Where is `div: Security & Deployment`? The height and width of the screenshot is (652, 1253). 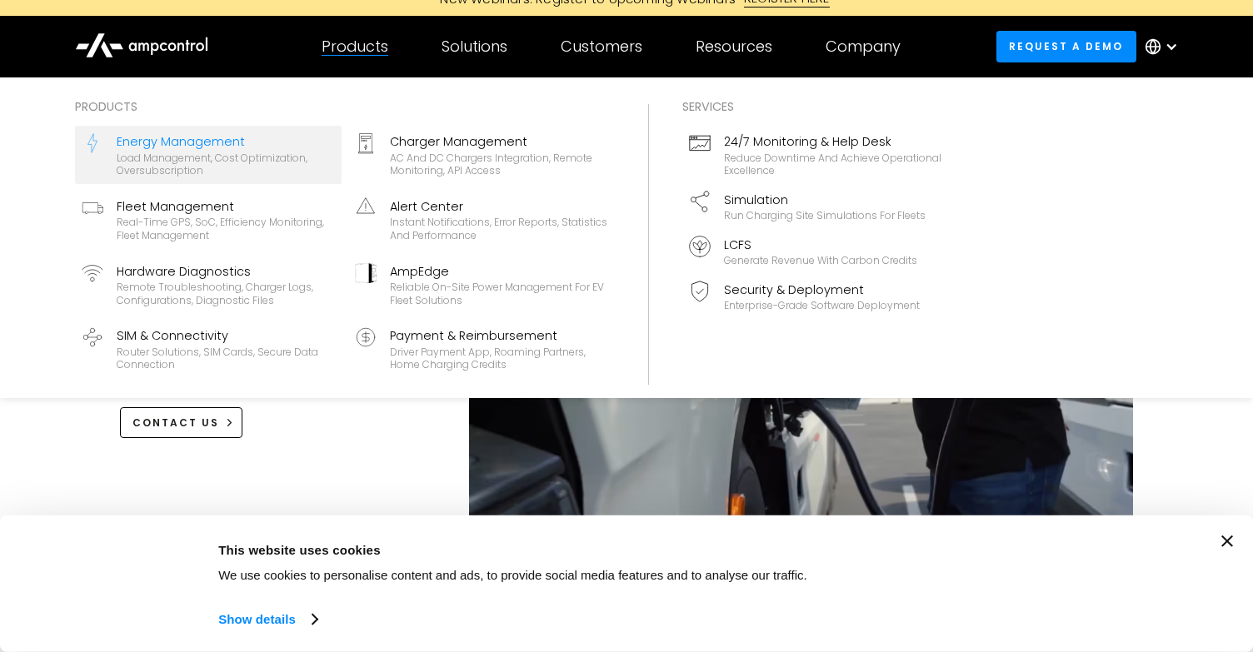
div: Security & Deployment is located at coordinates (821, 290).